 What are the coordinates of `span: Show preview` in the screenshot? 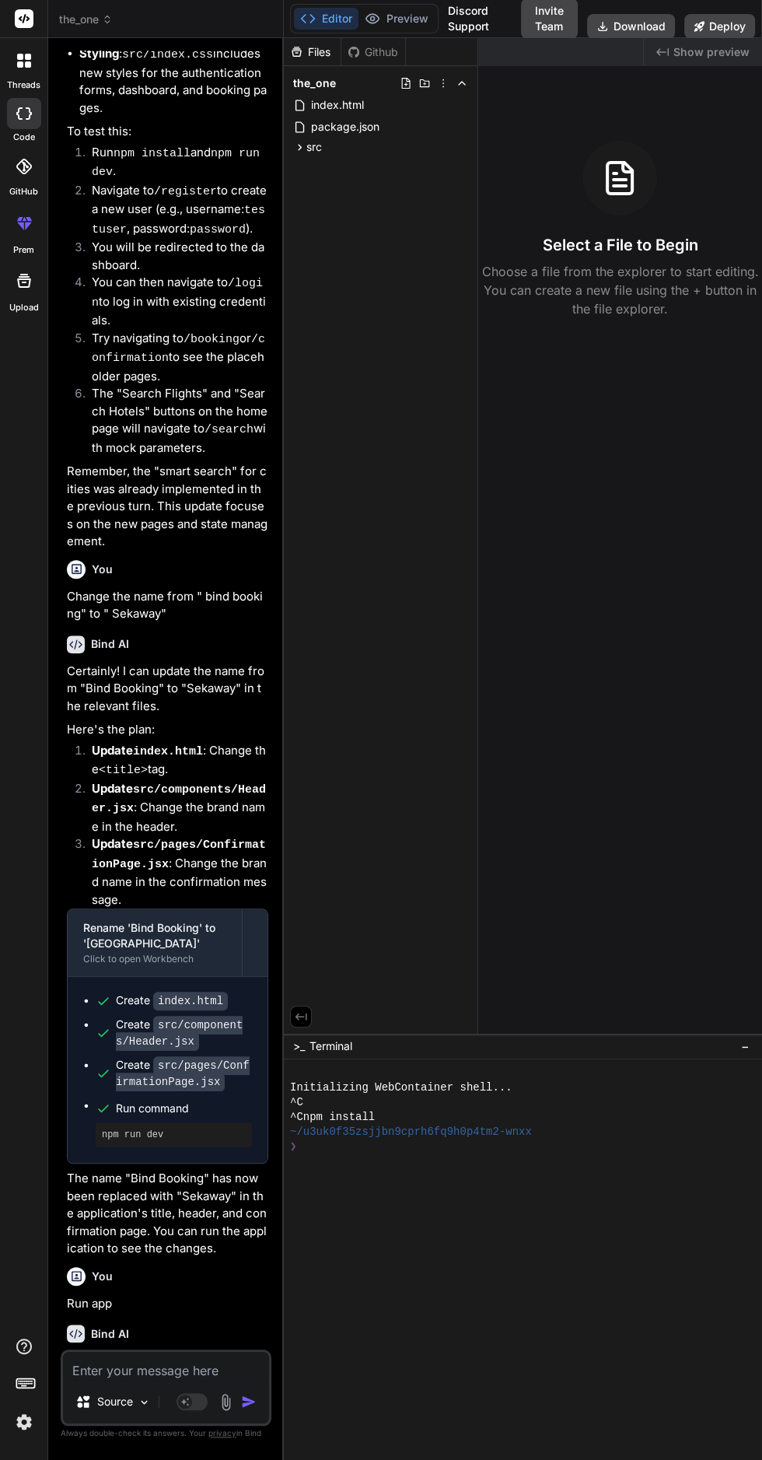 It's located at (712, 52).